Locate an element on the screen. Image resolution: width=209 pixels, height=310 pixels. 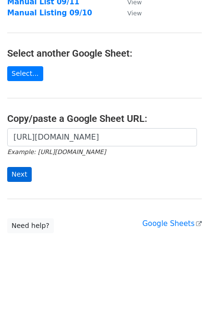
a: View is located at coordinates (130, 13).